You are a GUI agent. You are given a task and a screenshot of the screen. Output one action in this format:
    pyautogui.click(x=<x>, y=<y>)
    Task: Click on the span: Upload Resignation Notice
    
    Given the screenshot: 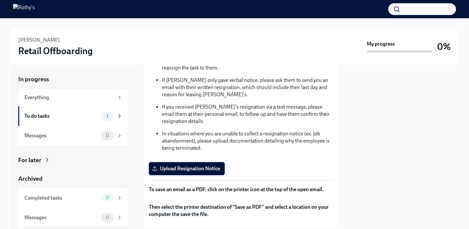 What is the action you would take?
    pyautogui.click(x=187, y=168)
    